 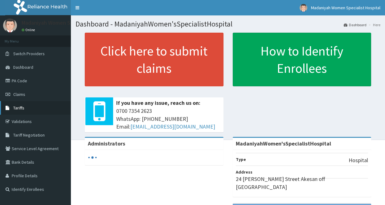 What do you see at coordinates (19, 108) in the screenshot?
I see `span: Tariffs` at bounding box center [19, 108].